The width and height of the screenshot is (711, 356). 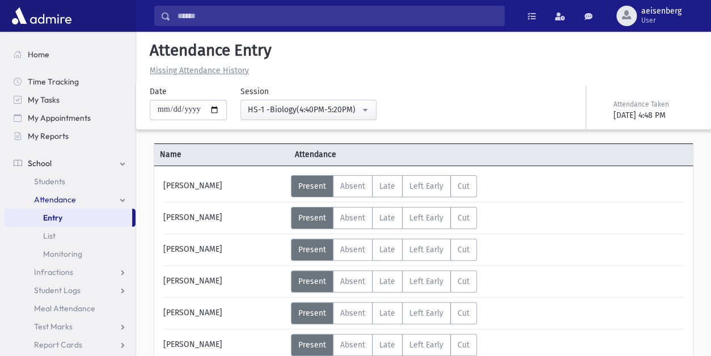 I want to click on a: School, so click(x=70, y=163).